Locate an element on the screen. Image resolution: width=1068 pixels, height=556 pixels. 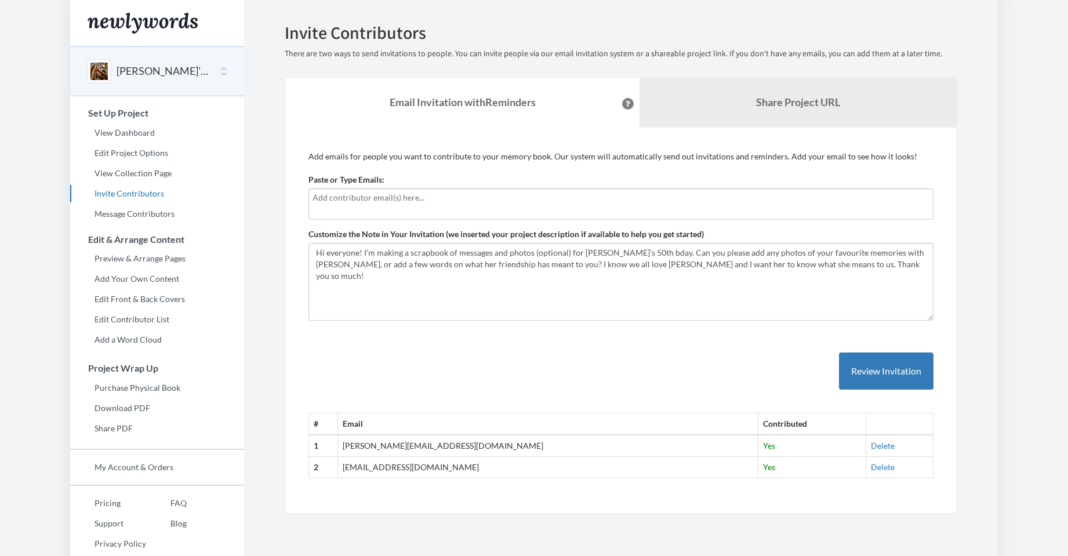
label: Paste or Type Emails: is located at coordinates (346, 180).